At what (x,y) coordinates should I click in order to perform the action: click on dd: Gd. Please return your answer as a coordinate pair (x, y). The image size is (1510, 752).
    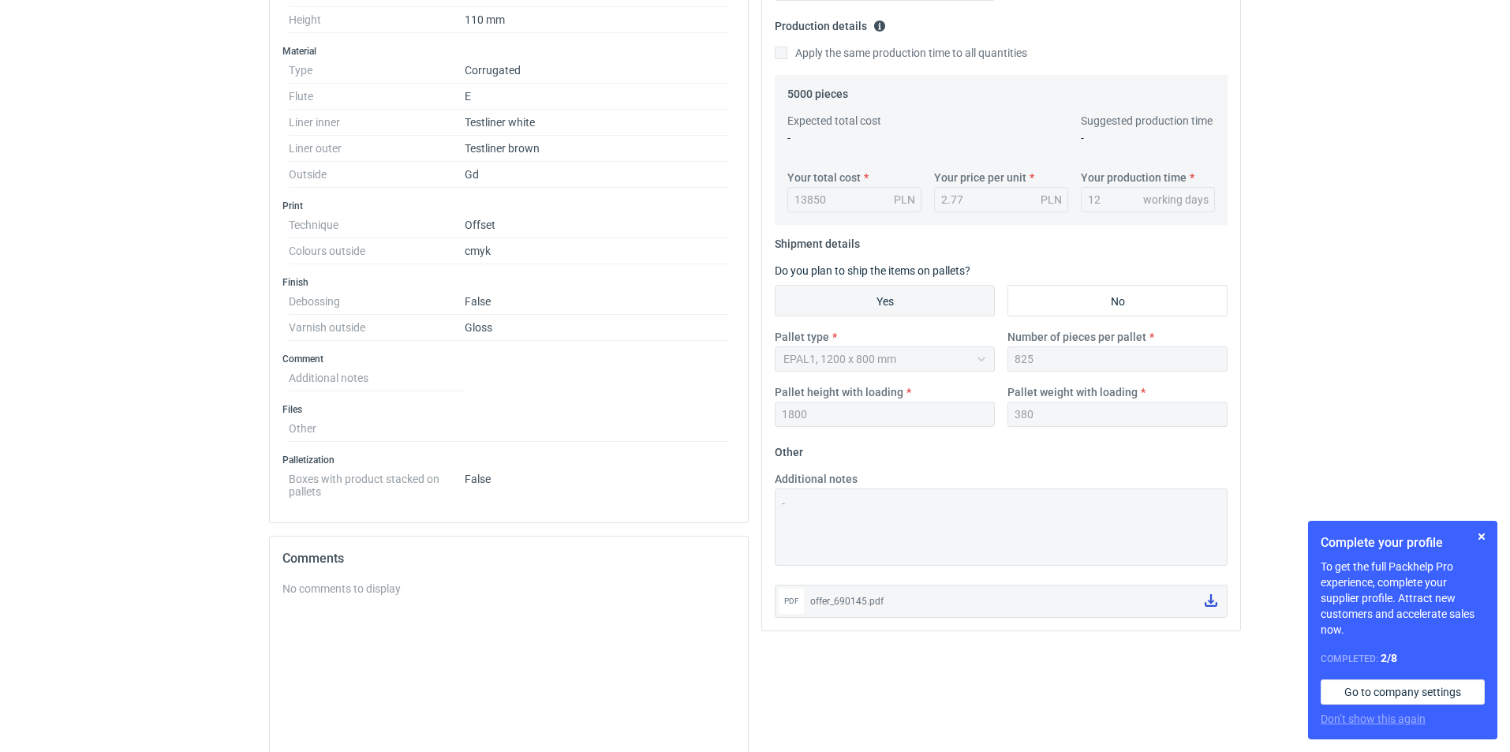
    Looking at the image, I should click on (596, 174).